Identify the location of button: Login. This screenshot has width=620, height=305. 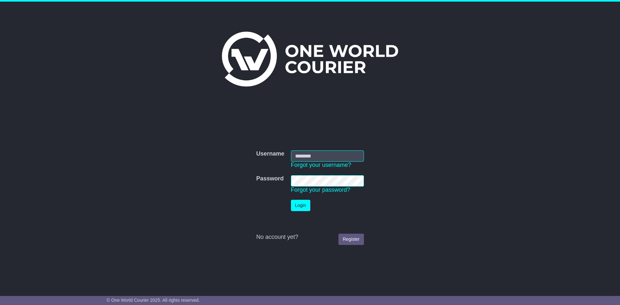
(301, 205).